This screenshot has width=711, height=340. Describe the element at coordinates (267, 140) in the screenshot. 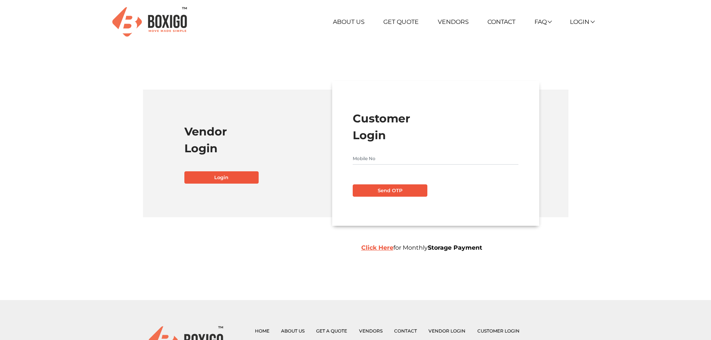

I see `h1: Vendor Login` at that location.